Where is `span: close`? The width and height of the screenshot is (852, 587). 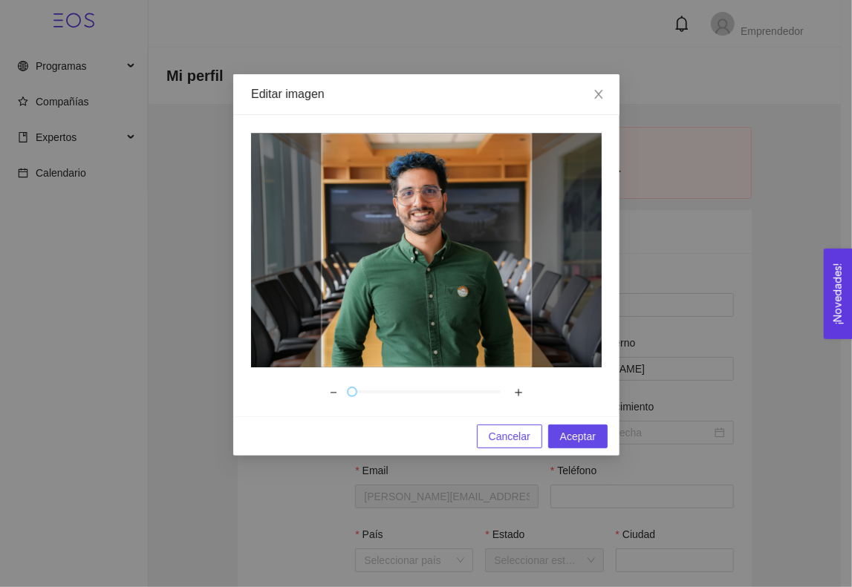 span: close is located at coordinates (599, 94).